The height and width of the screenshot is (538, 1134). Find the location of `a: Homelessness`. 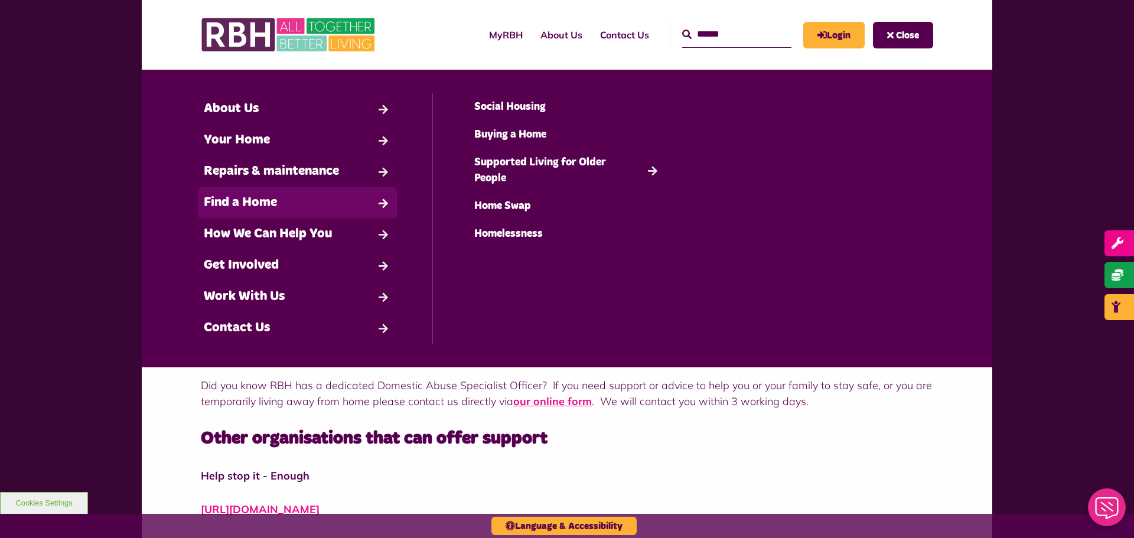

a: Homelessness is located at coordinates (568, 234).